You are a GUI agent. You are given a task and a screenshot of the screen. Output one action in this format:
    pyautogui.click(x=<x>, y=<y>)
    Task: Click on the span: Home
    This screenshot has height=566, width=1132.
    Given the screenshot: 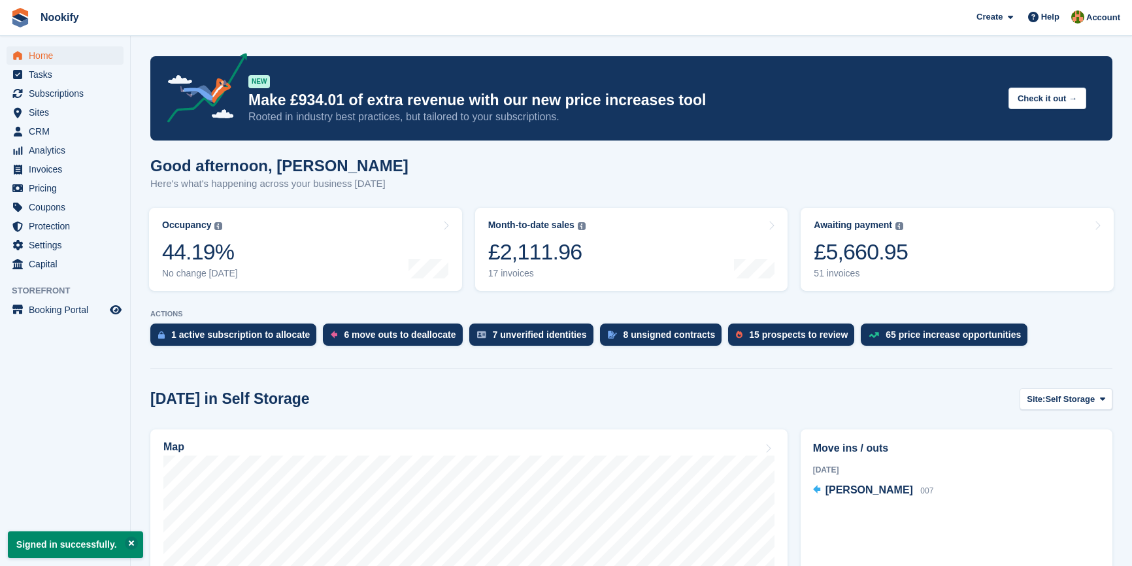 What is the action you would take?
    pyautogui.click(x=68, y=56)
    